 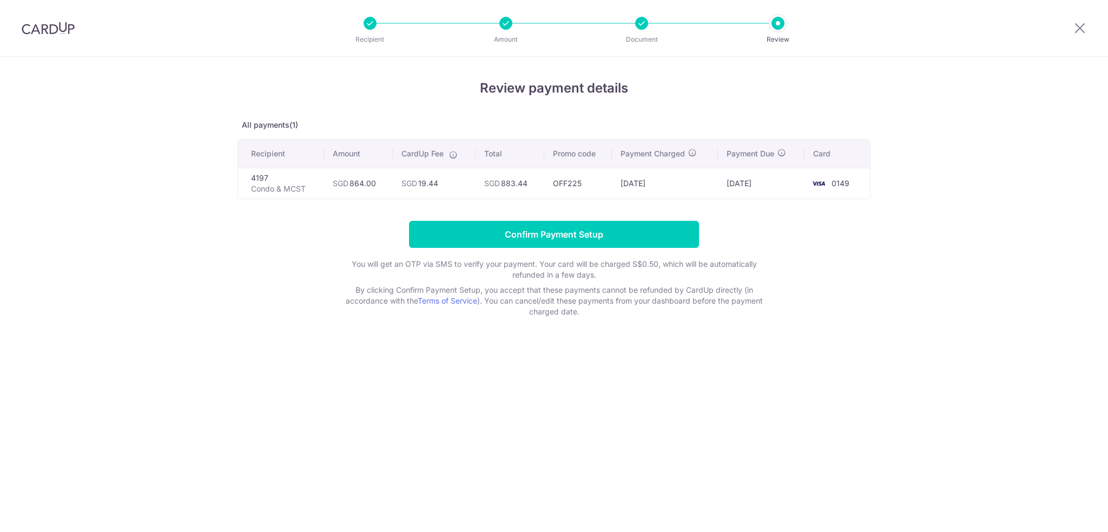 I want to click on h4: Review payment details, so click(x=554, y=88).